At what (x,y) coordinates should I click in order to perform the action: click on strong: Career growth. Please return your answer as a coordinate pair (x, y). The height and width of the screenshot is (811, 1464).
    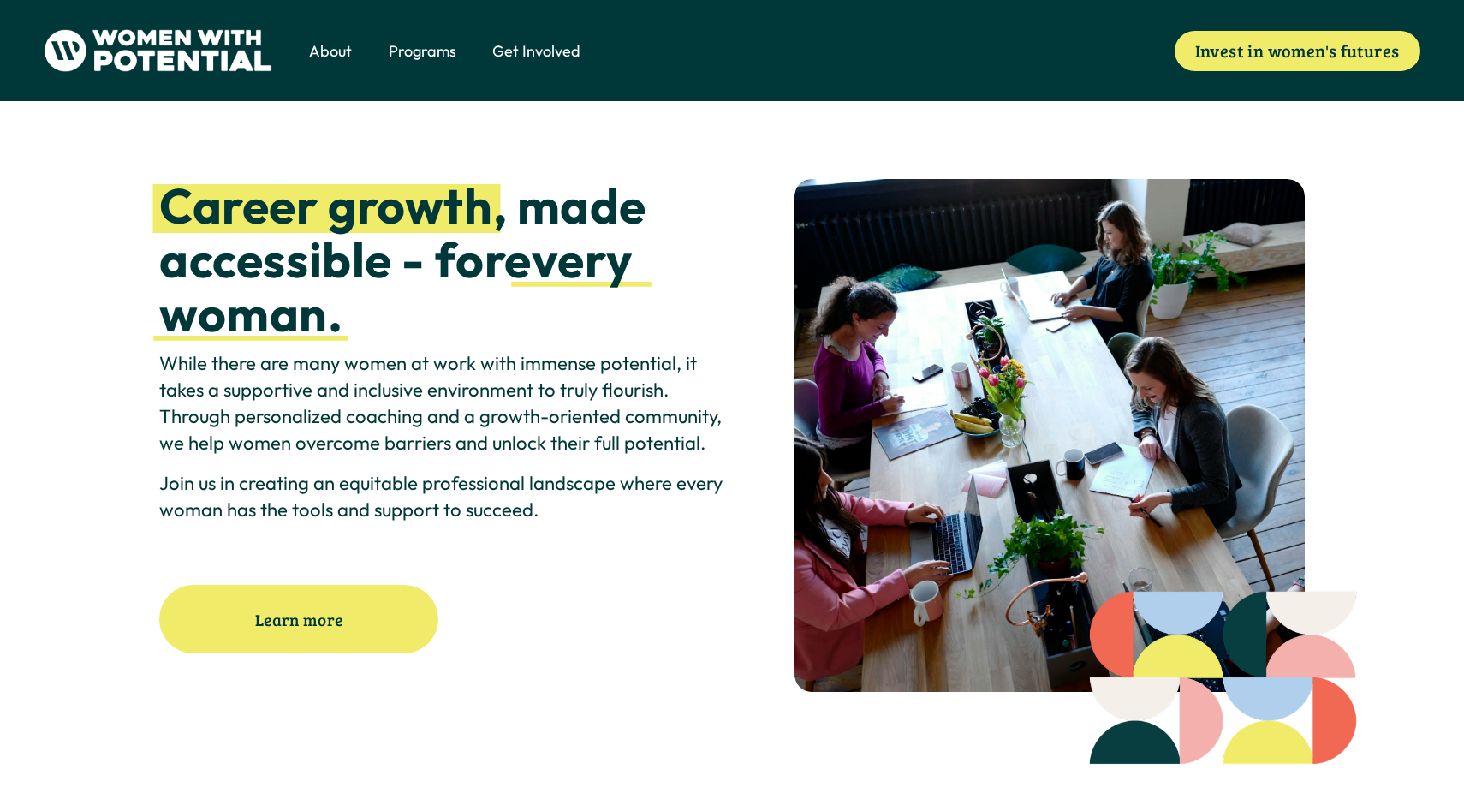
    Looking at the image, I should click on (325, 205).